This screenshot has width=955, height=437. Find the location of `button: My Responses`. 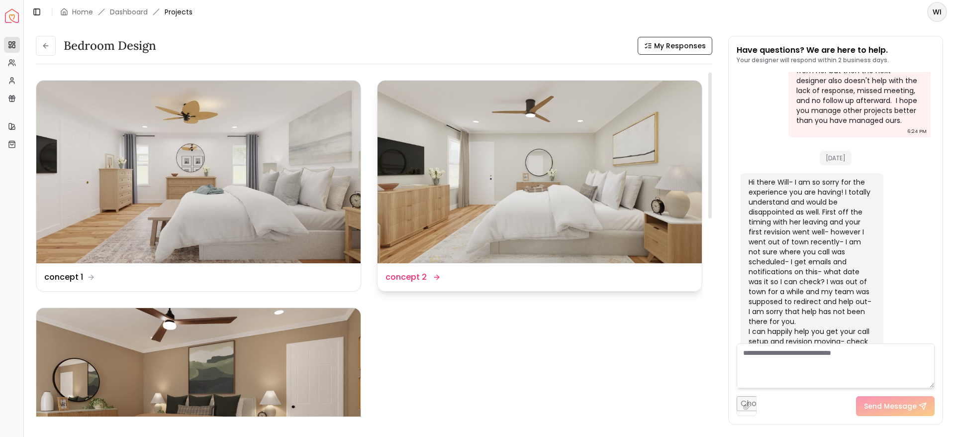

button: My Responses is located at coordinates (675, 46).